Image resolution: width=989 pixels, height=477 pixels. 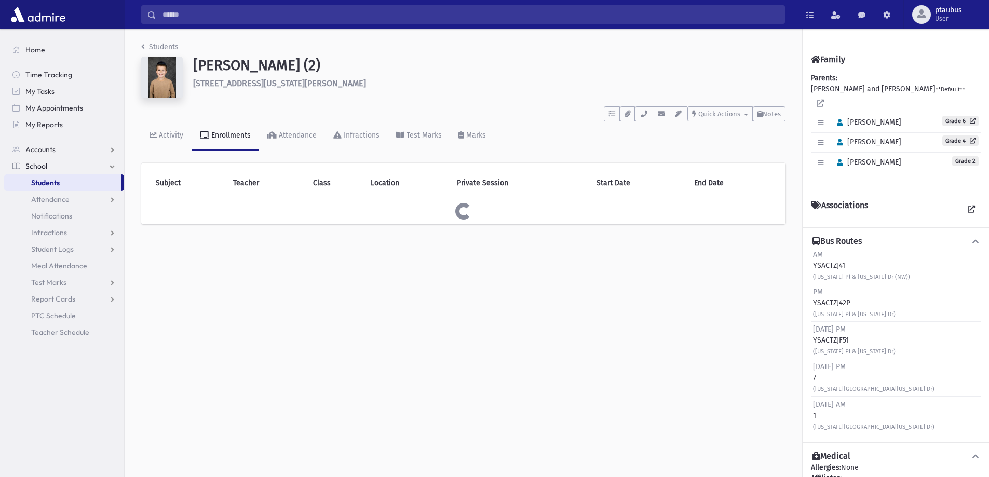 I want to click on a: Student Logs, so click(x=64, y=249).